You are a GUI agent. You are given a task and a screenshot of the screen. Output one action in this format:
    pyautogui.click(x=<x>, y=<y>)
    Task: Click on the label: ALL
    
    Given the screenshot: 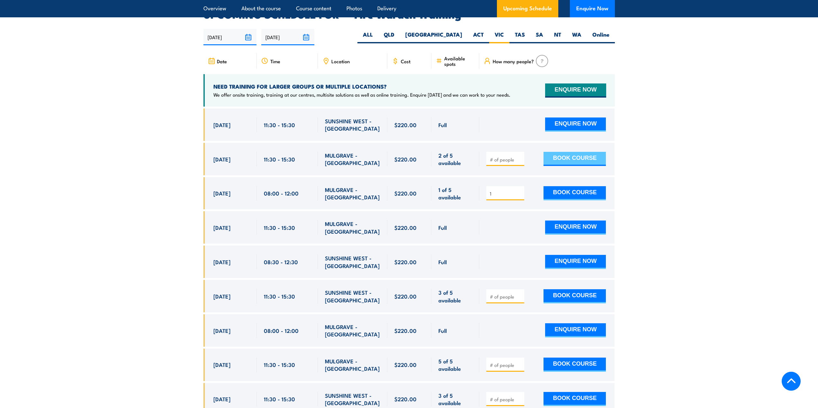 What is the action you would take?
    pyautogui.click(x=368, y=37)
    